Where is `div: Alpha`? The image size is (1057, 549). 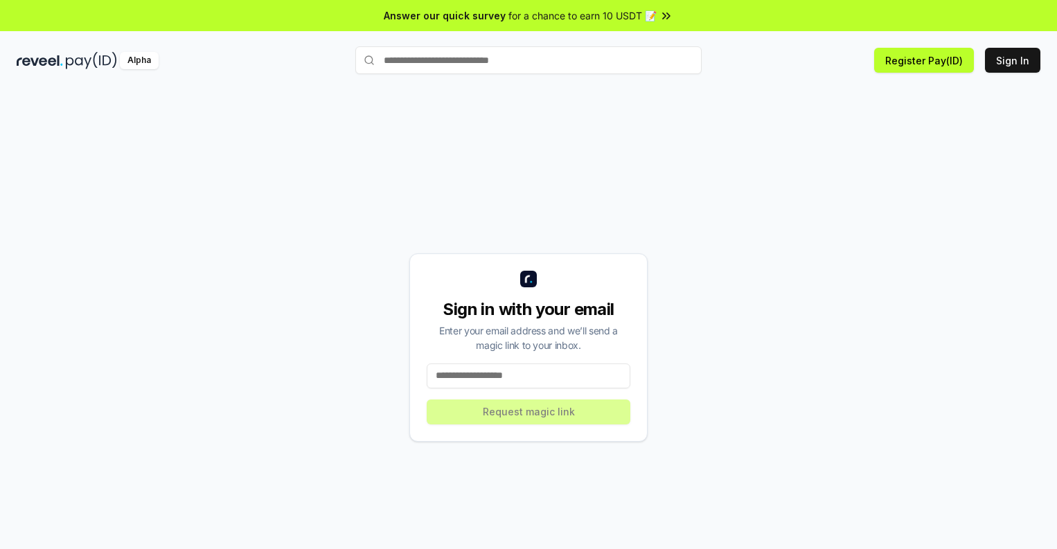
div: Alpha is located at coordinates (139, 60).